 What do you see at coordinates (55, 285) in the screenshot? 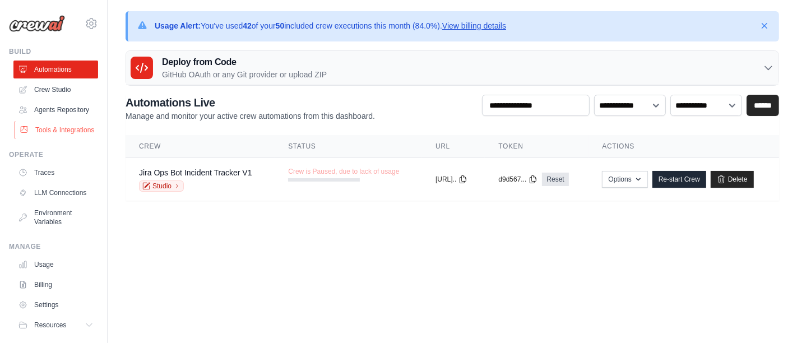
I see `a: Billing` at bounding box center [55, 285].